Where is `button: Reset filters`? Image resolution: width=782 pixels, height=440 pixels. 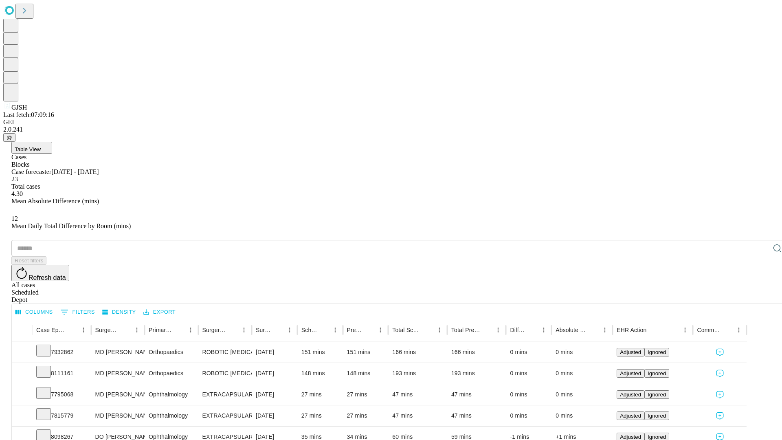 button: Reset filters is located at coordinates (29, 260).